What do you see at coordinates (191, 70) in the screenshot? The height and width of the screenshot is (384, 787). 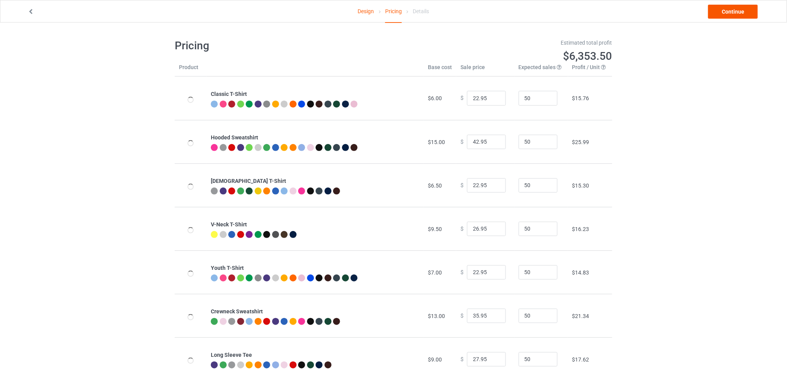 I see `th: Product` at bounding box center [191, 70].